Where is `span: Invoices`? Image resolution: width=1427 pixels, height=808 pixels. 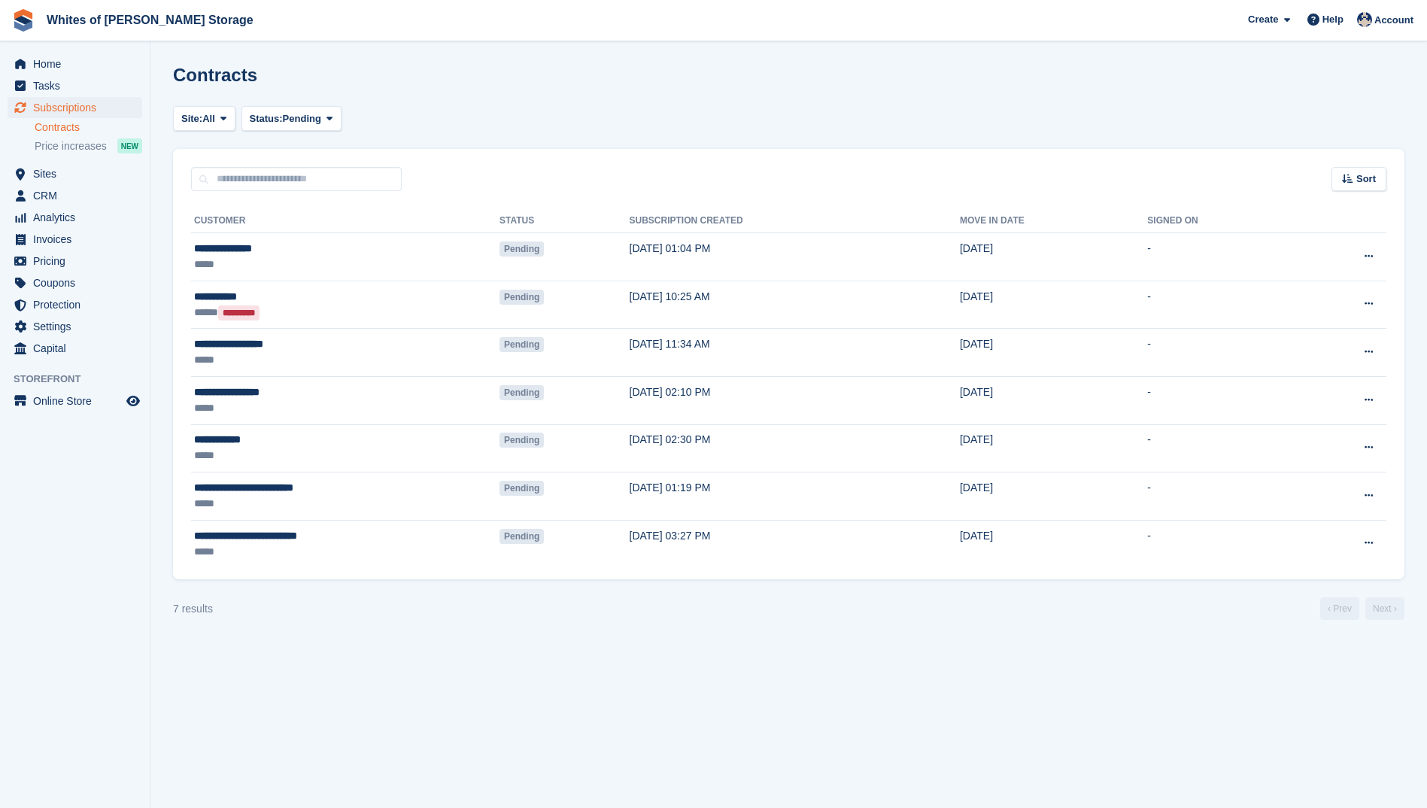
span: Invoices is located at coordinates (78, 239).